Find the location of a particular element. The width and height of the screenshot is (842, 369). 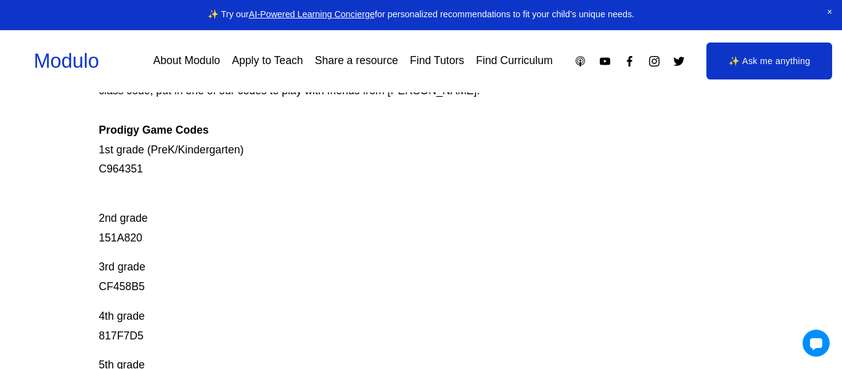

p: 4th grade 817F7D5 is located at coordinates (389, 327).